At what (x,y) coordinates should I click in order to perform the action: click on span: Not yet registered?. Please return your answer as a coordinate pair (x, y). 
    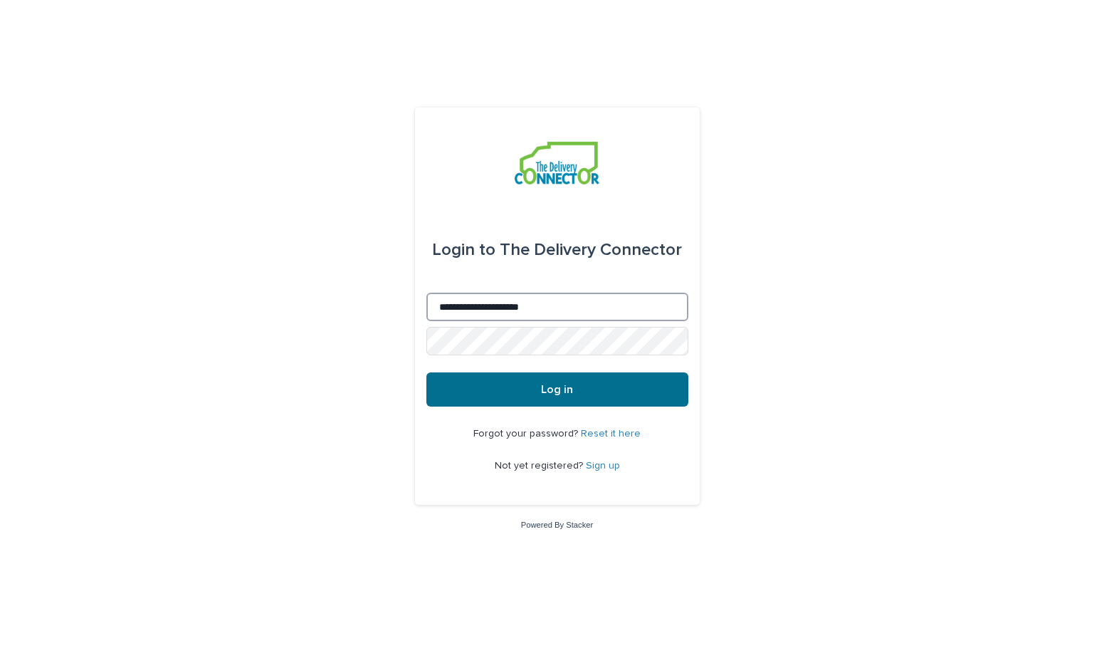
    Looking at the image, I should click on (540, 465).